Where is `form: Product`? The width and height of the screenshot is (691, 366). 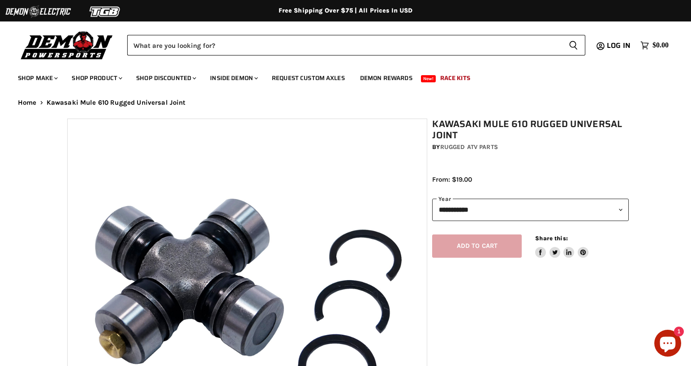
form: Product is located at coordinates (356, 45).